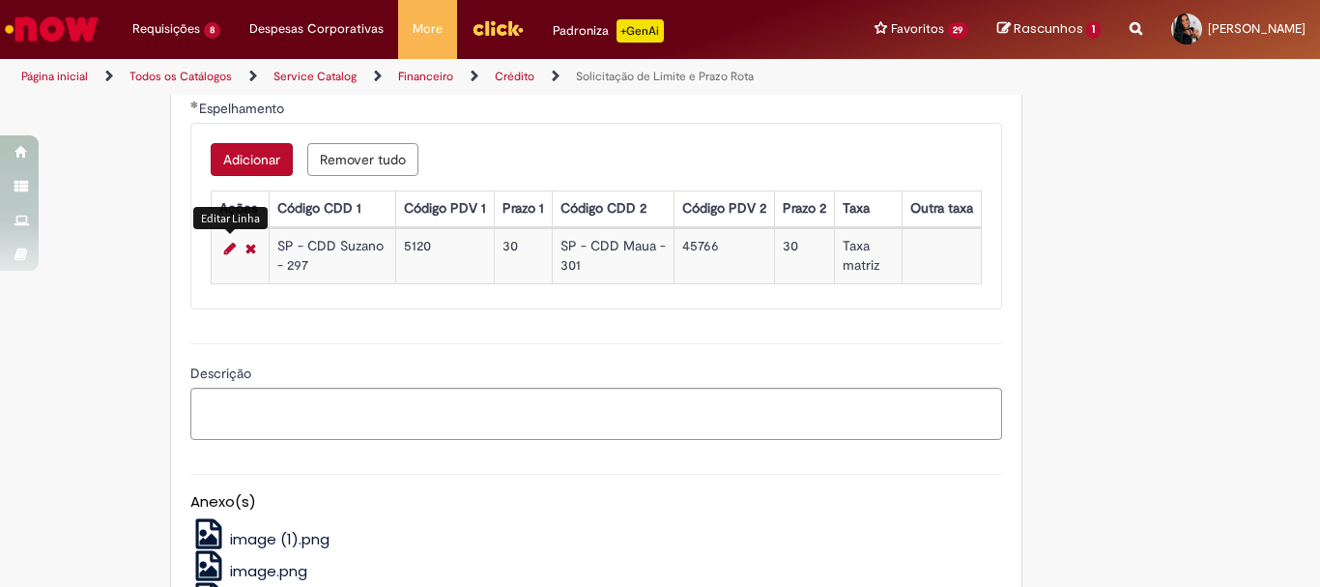 The height and width of the screenshot is (587, 1320). What do you see at coordinates (51, 29) in the screenshot?
I see `img: ServiceNow` at bounding box center [51, 29].